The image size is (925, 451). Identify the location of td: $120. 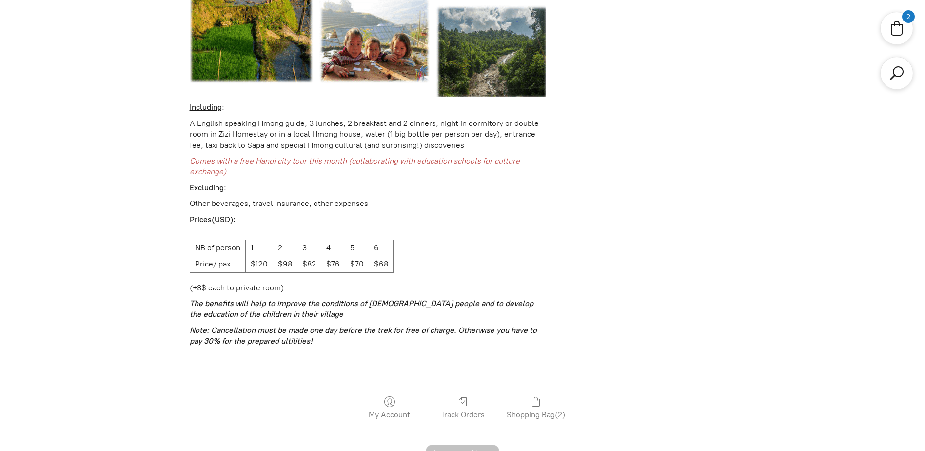
(259, 264).